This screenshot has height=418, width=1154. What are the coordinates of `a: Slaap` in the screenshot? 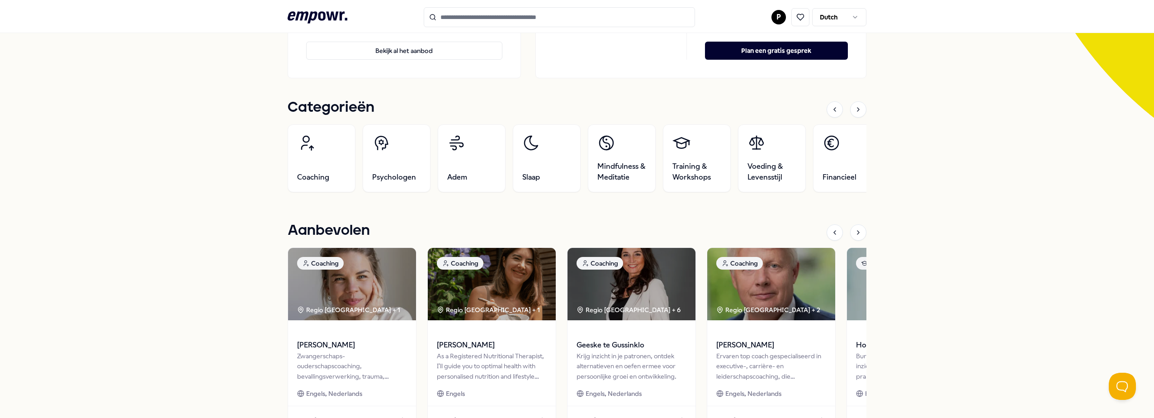 It's located at (547, 158).